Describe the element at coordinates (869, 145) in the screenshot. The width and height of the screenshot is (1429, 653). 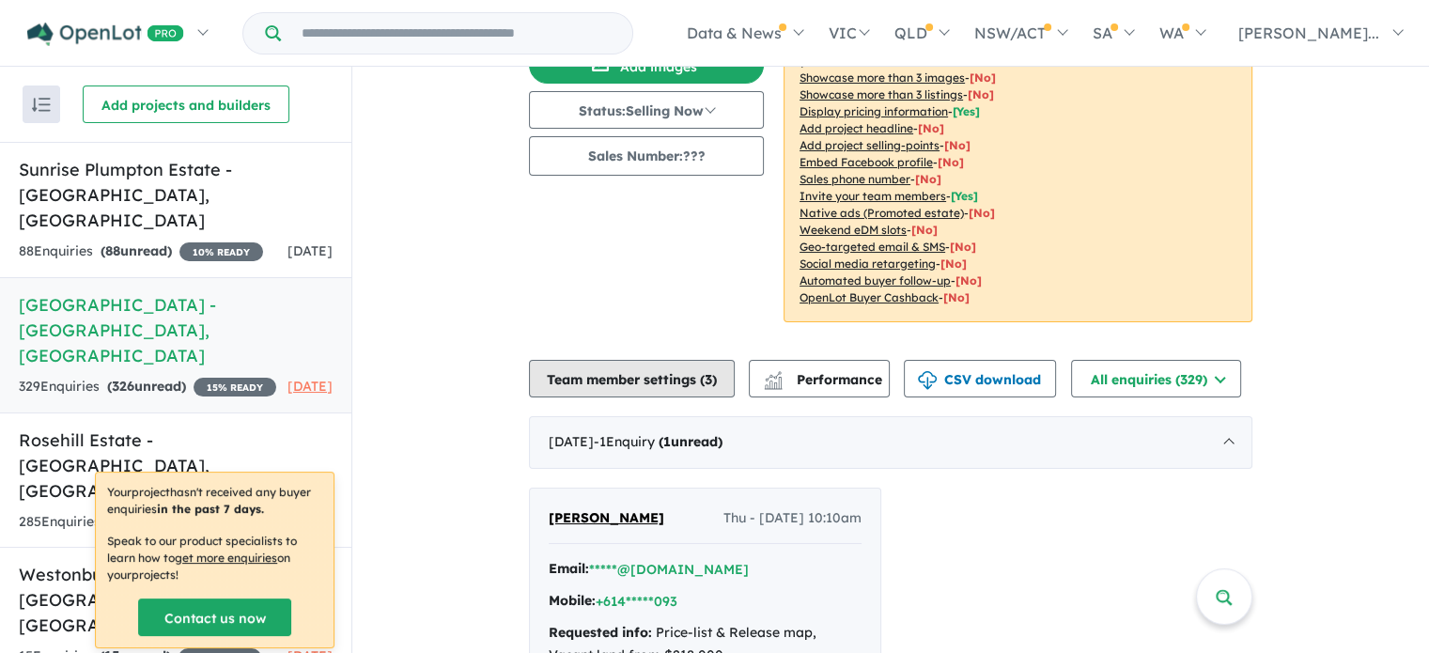
I see `u: Add project selling-points` at that location.